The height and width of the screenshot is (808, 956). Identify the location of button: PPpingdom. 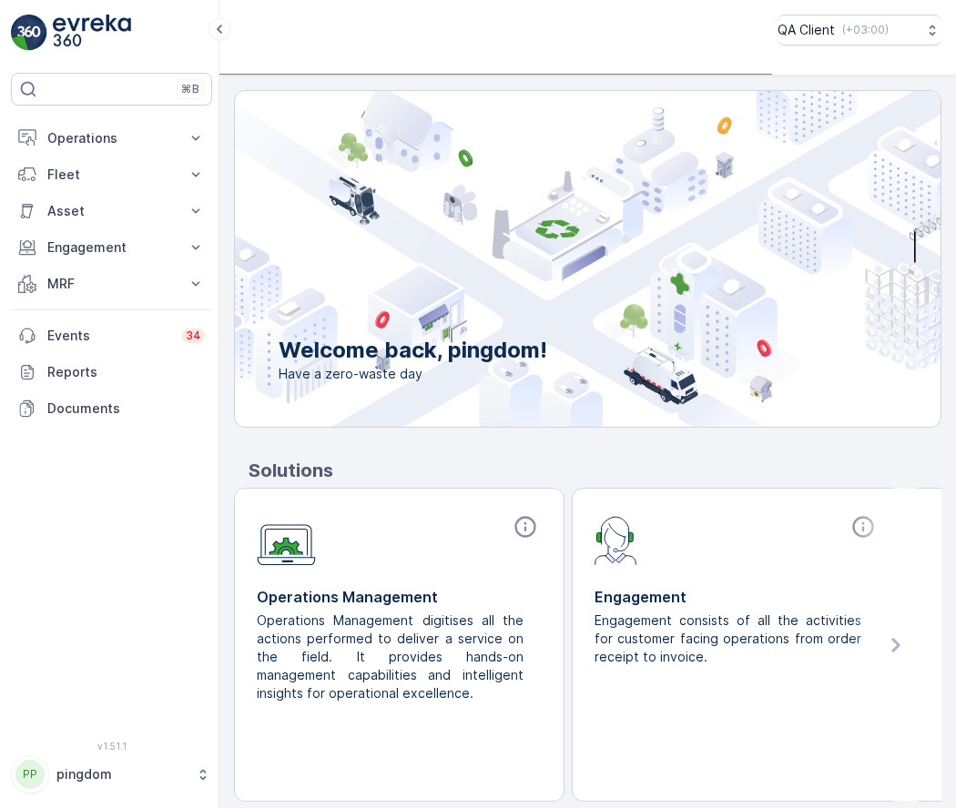
(111, 775).